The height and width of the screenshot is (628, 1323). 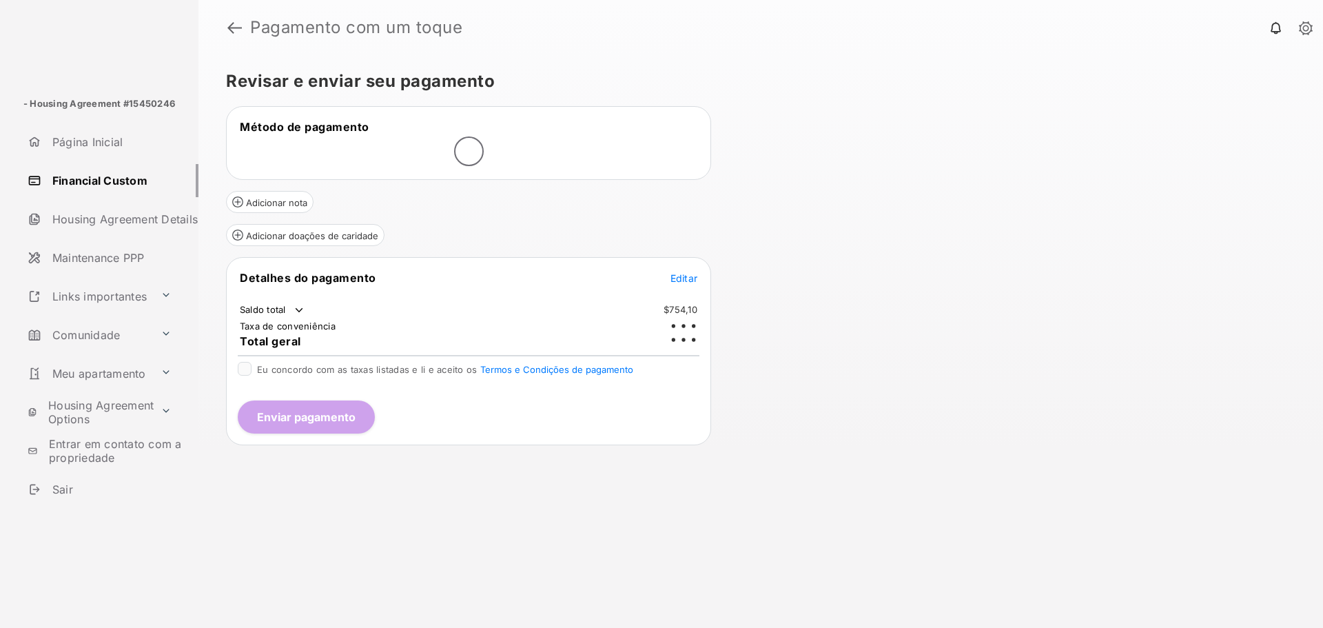 What do you see at coordinates (270, 341) in the screenshot?
I see `span: Total geral` at bounding box center [270, 341].